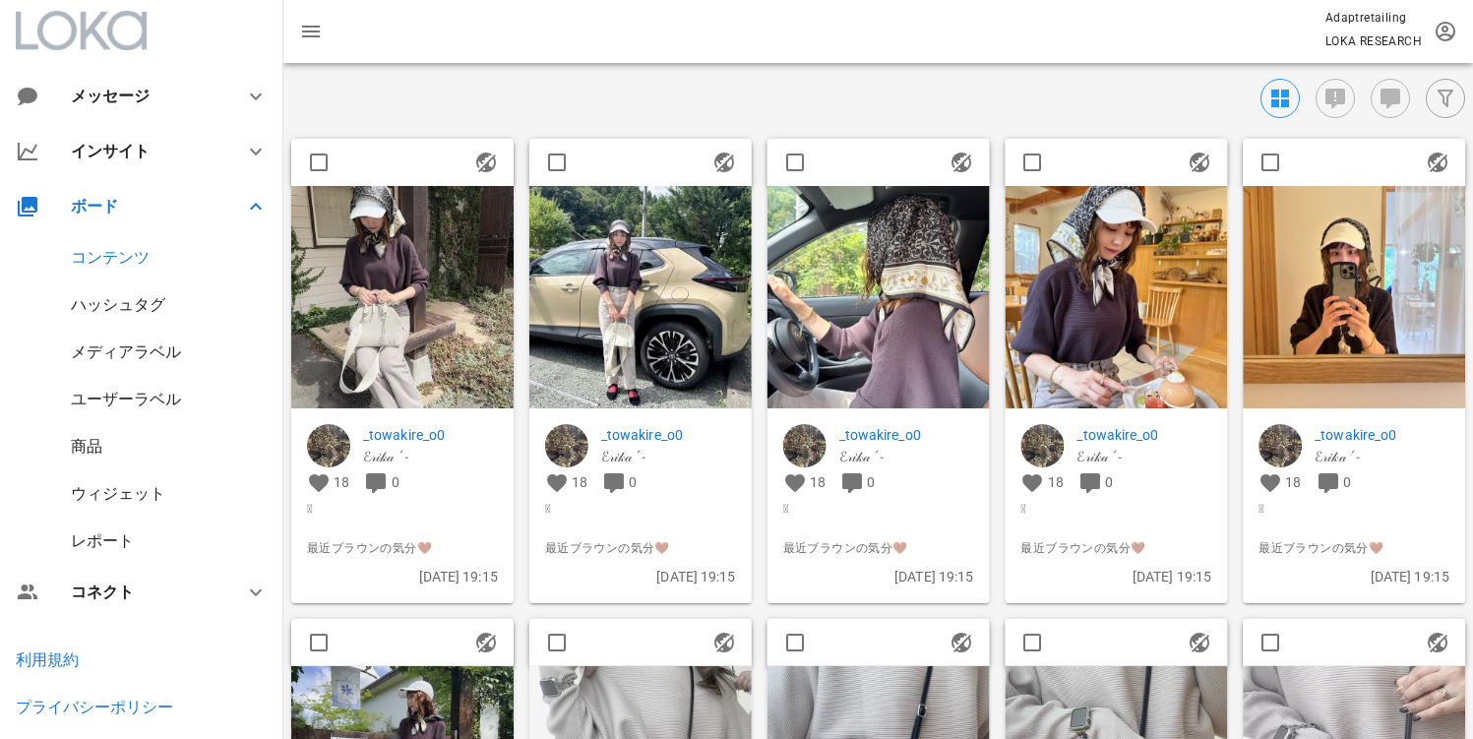 The width and height of the screenshot is (1473, 739). I want to click on img: 1482133548903243_18291853585249998_6480423017399674086_n.jpg, so click(402, 297).